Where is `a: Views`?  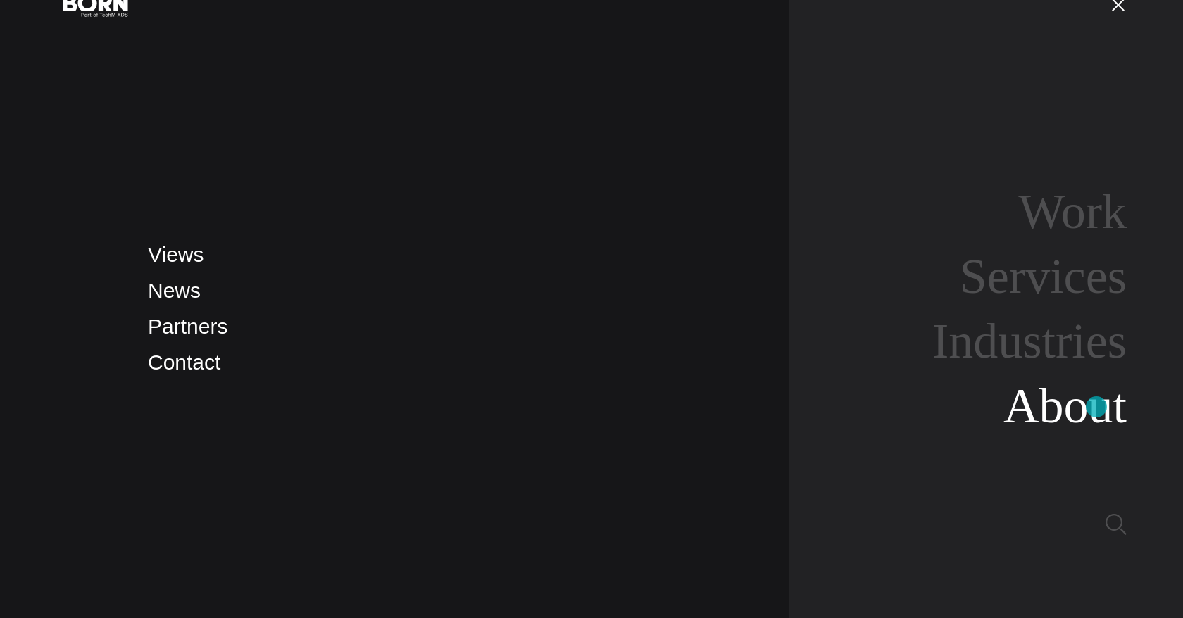
a: Views is located at coordinates (175, 254).